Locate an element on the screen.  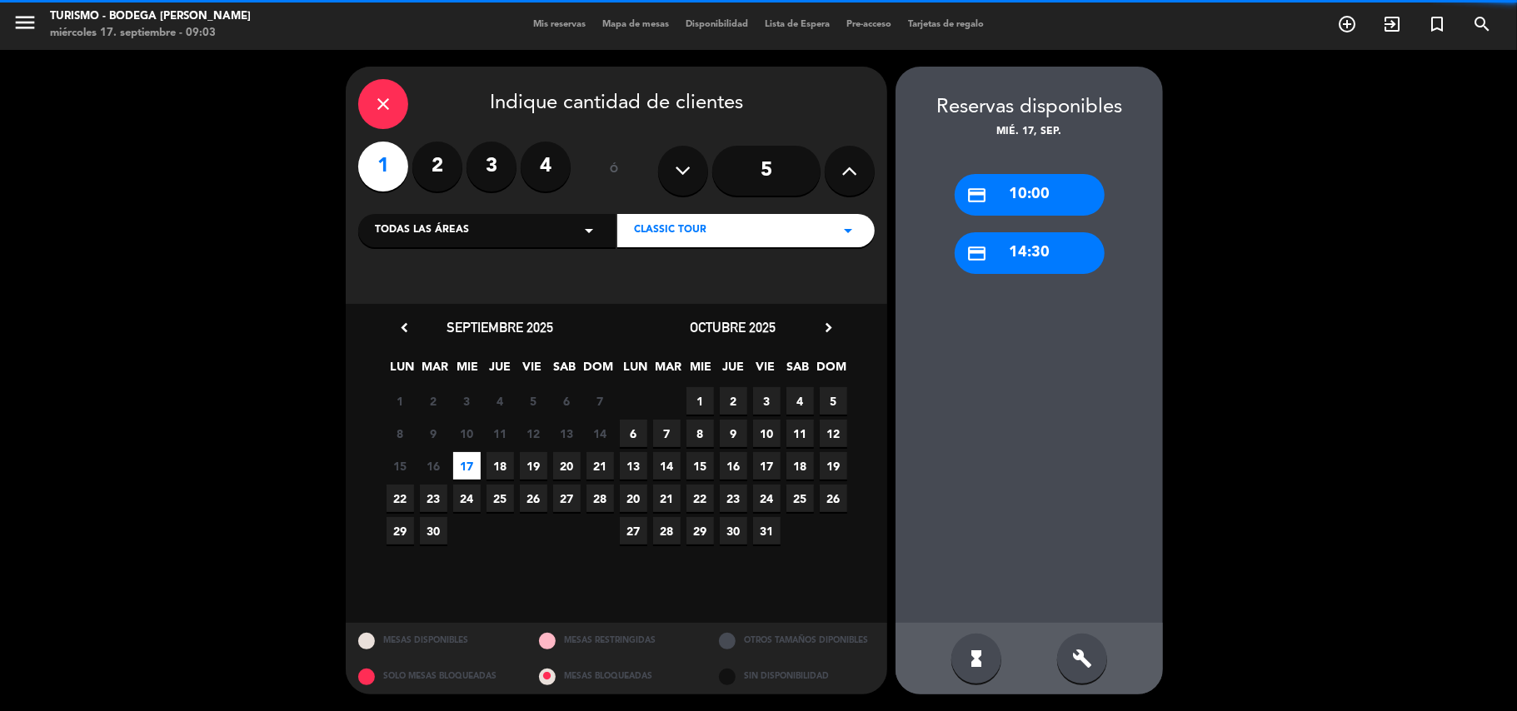
span: Lista de Espera is located at coordinates (797, 24).